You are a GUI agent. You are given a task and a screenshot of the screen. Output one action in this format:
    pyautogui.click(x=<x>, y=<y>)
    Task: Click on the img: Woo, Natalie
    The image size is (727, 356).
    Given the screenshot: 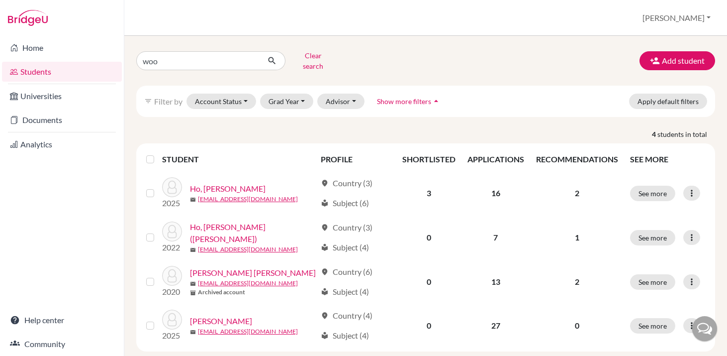 What is the action you would take?
    pyautogui.click(x=172, y=319)
    